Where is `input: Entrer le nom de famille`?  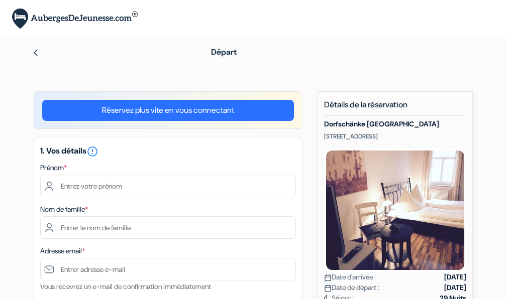
input: Entrer le nom de famille is located at coordinates (168, 228).